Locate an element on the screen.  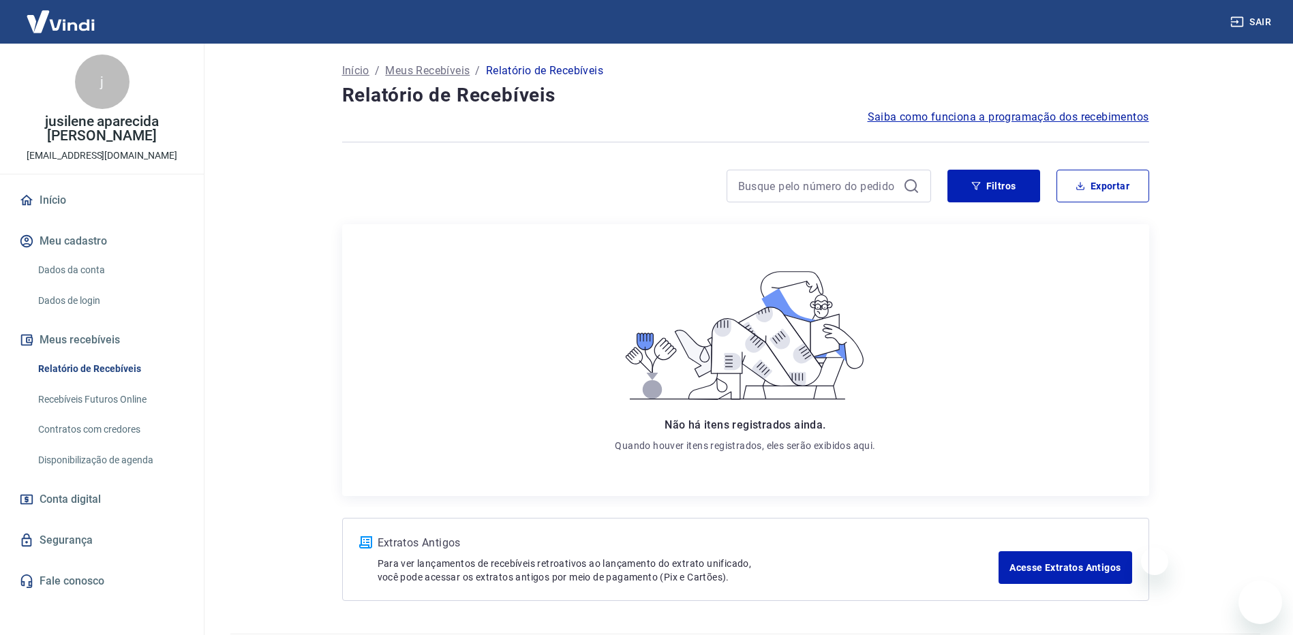
a: Acesse Extratos Antigos is located at coordinates (1064, 568).